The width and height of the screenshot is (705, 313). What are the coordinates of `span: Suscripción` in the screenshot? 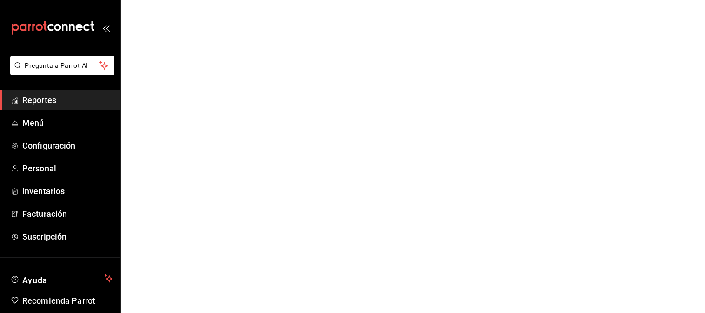 It's located at (67, 237).